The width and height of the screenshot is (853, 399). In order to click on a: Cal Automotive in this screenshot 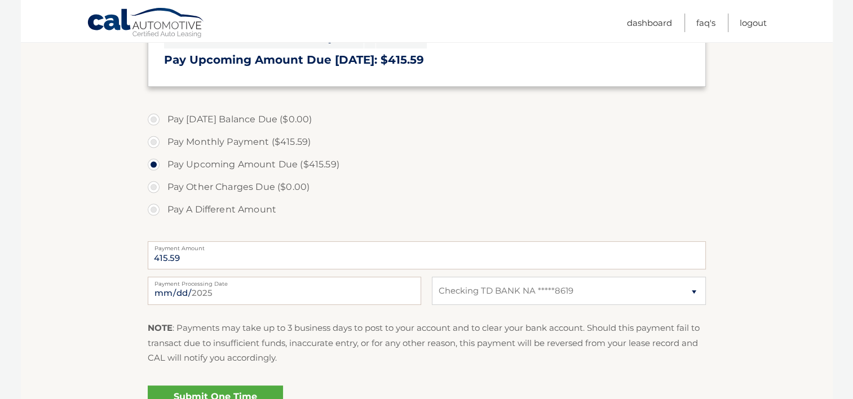, I will do `click(146, 24)`.